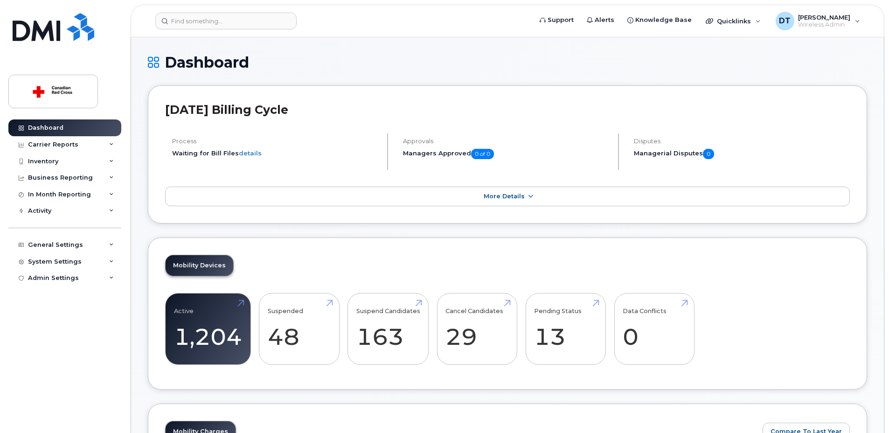 This screenshot has height=433, width=889. What do you see at coordinates (299, 329) in the screenshot?
I see `a: Suspended 48` at bounding box center [299, 329].